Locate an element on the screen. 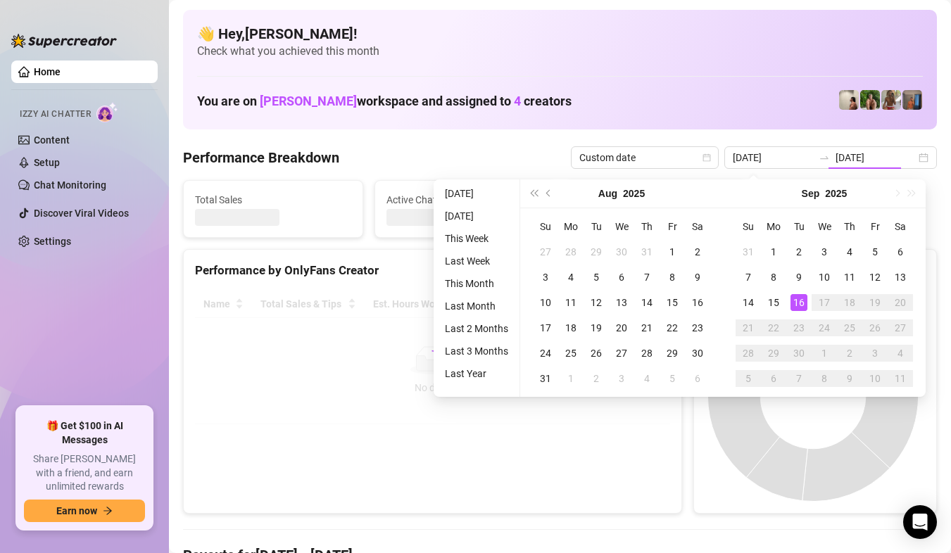 Image resolution: width=951 pixels, height=553 pixels. button: Earn nowarrow-right is located at coordinates (84, 511).